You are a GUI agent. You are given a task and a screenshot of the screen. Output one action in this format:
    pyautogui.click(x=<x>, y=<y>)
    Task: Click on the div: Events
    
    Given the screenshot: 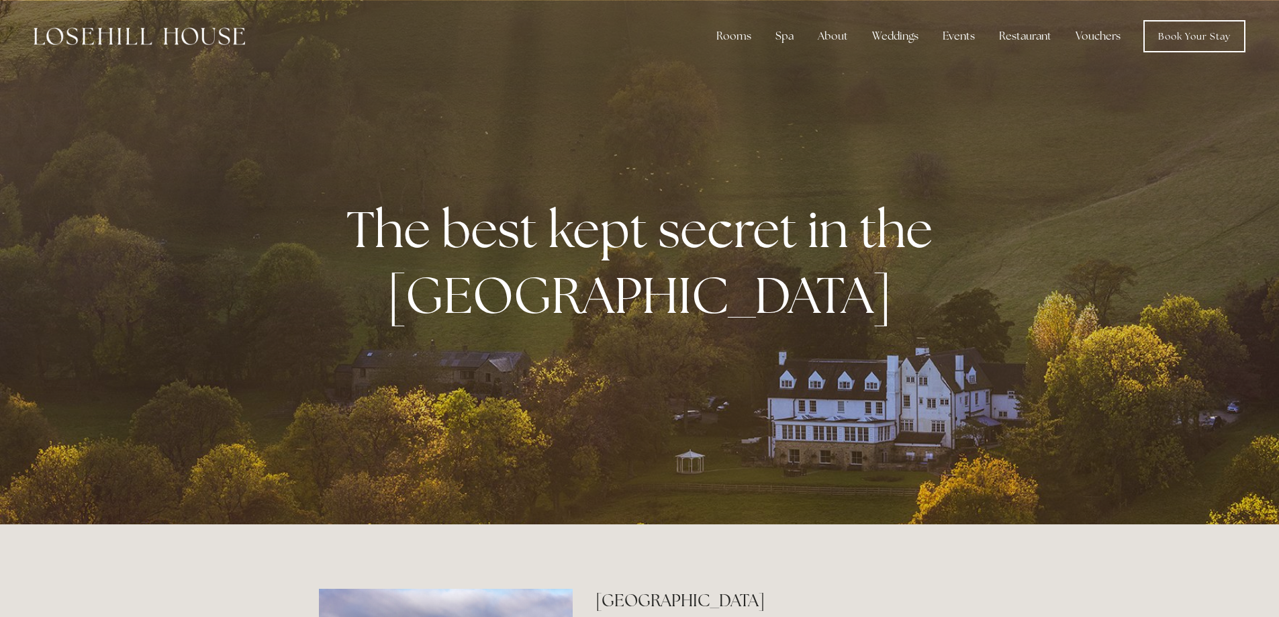 What is the action you would take?
    pyautogui.click(x=959, y=36)
    